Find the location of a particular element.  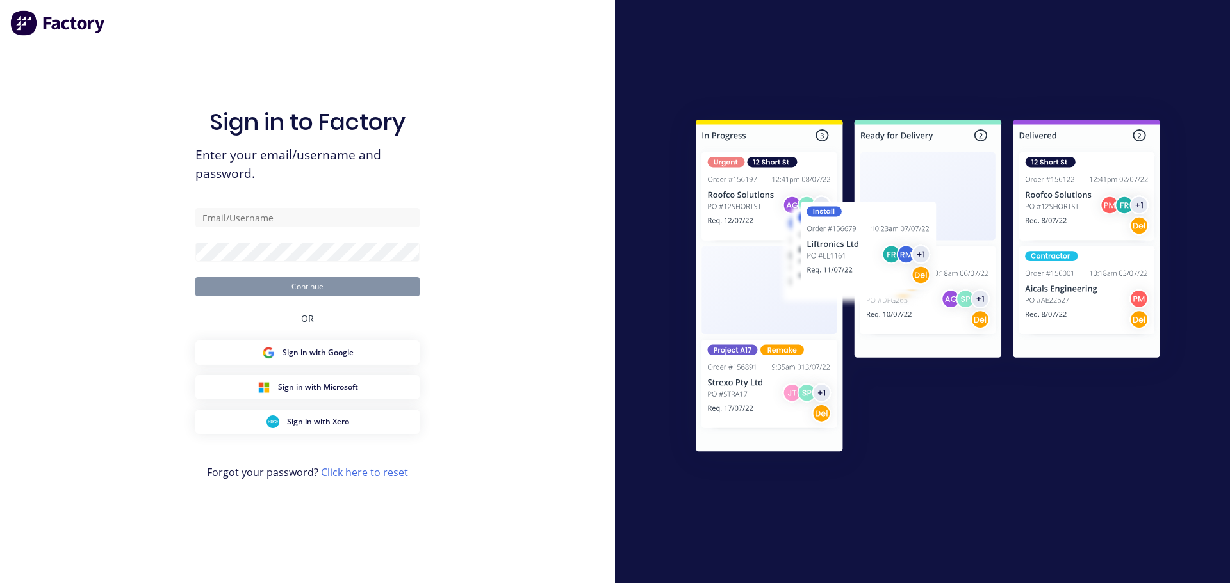

button: Xero Sign inSign in with Xero is located at coordinates (307, 422).